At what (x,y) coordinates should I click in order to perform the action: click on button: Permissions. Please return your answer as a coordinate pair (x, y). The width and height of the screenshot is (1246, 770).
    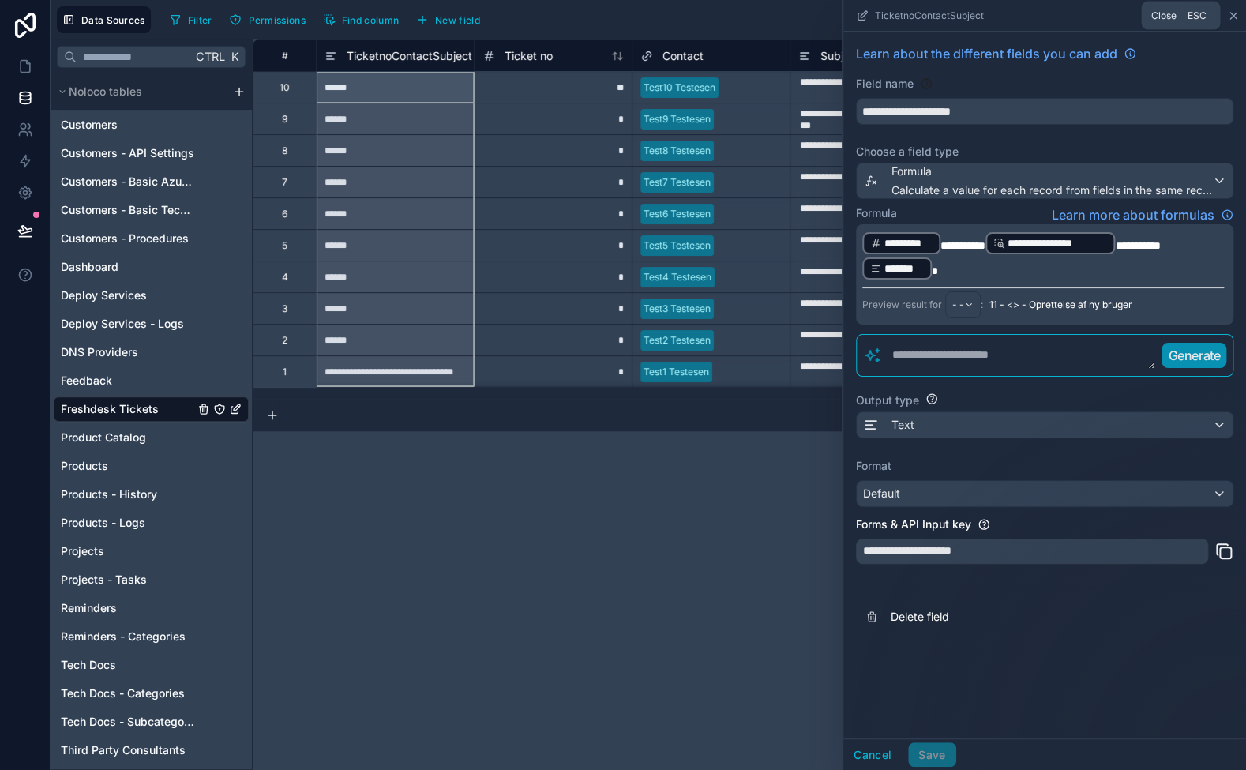
    Looking at the image, I should click on (267, 20).